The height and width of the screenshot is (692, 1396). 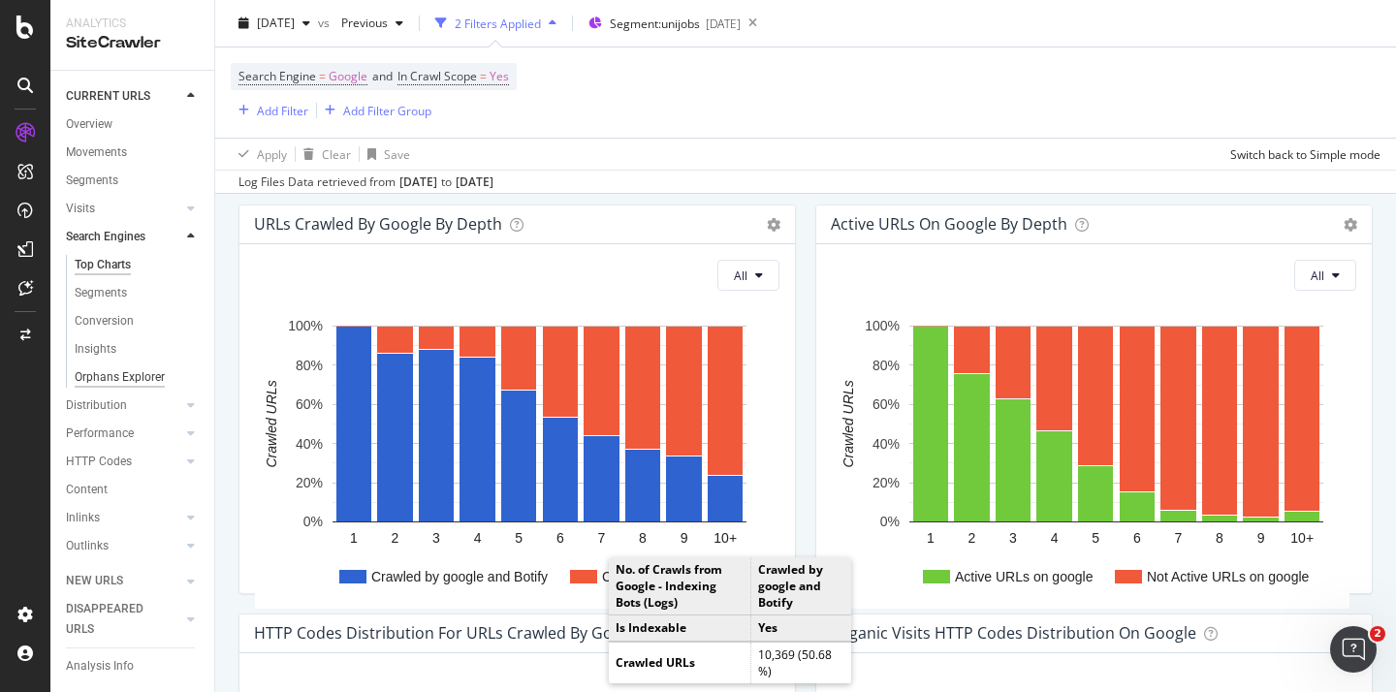 I want to click on a: DISAPPEARED URLS, so click(x=123, y=619).